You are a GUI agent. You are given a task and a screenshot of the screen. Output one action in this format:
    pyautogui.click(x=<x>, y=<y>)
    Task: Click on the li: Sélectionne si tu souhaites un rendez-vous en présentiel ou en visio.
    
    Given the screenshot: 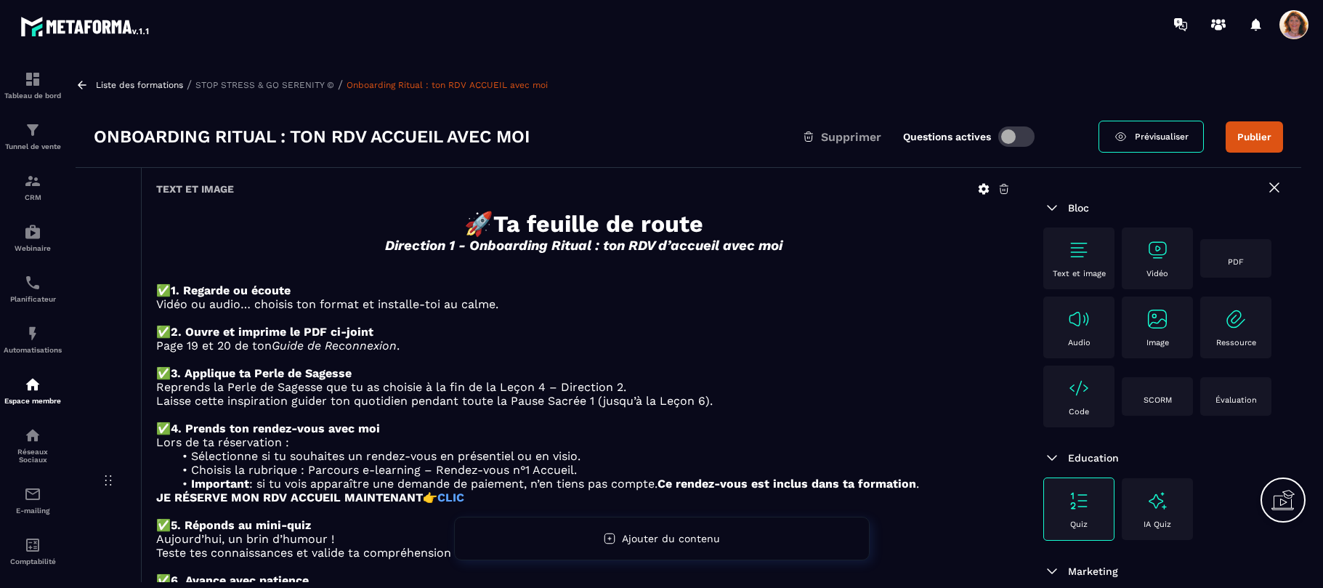 What is the action you would take?
    pyautogui.click(x=592, y=456)
    